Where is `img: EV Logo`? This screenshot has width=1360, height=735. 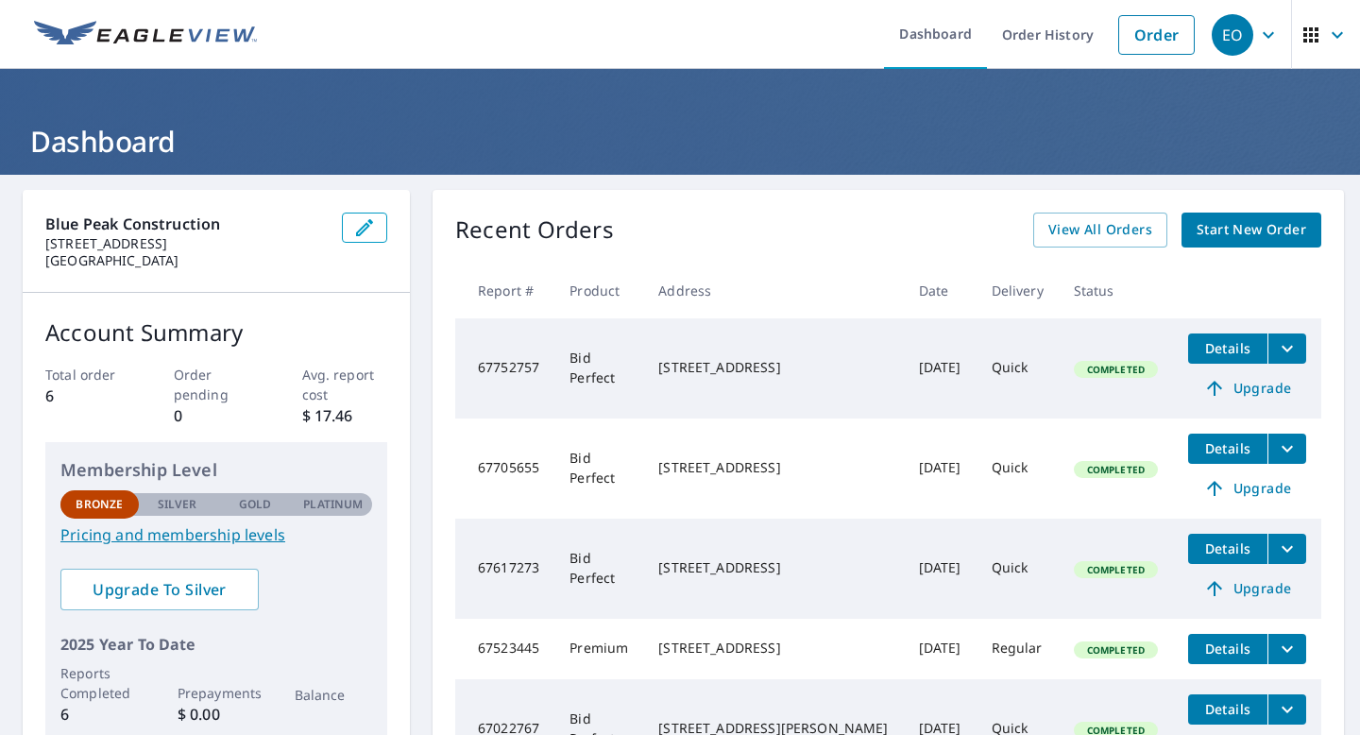 img: EV Logo is located at coordinates (145, 35).